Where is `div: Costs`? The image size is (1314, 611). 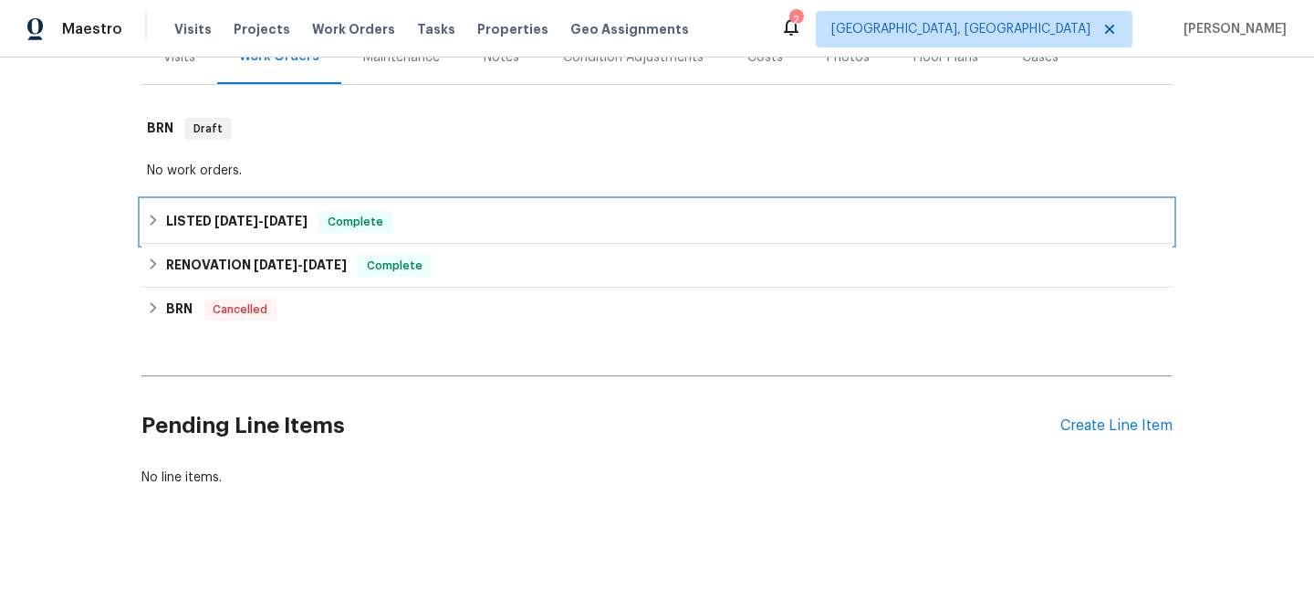
div: Costs is located at coordinates (765, 58).